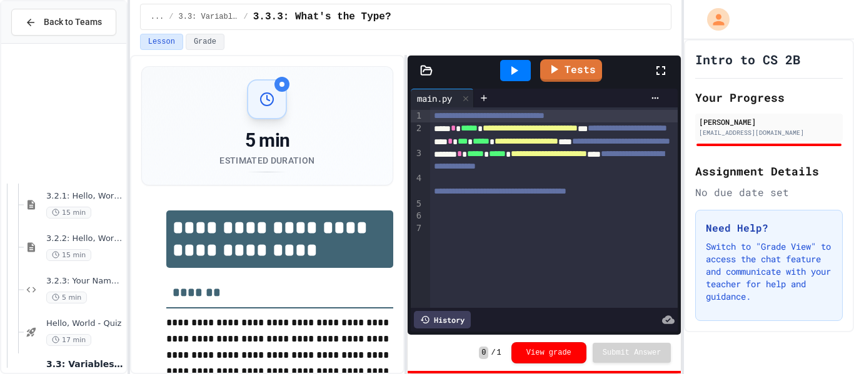  I want to click on a: Tests, so click(571, 71).